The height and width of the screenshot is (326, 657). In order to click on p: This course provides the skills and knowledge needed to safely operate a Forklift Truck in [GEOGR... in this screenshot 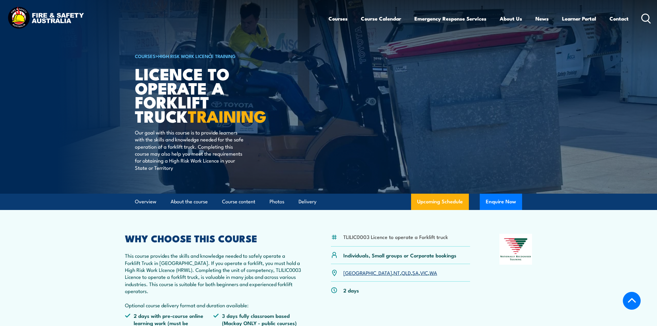, I will do `click(213, 280)`.